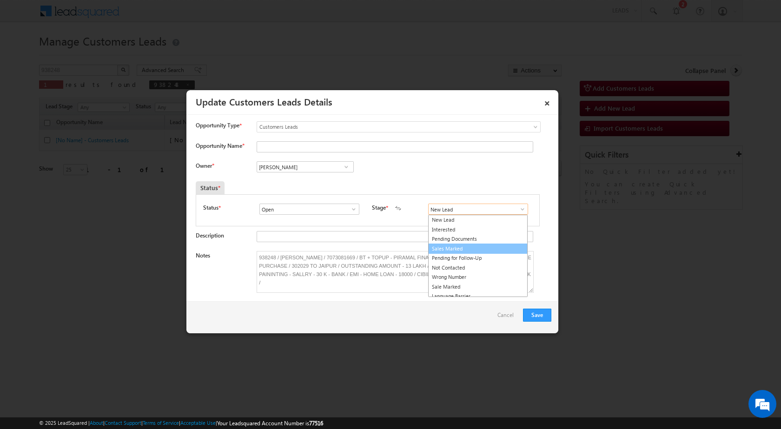 The width and height of the screenshot is (781, 429). Describe the element at coordinates (161, 423) in the screenshot. I see `a: Terms of Service` at that location.